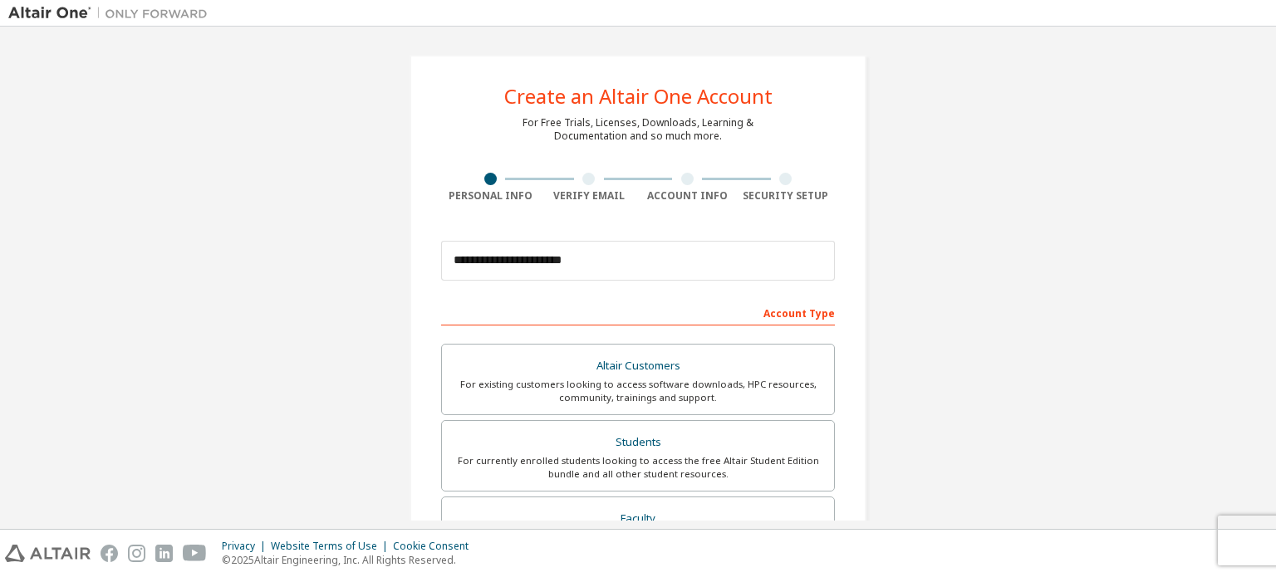 Image resolution: width=1276 pixels, height=577 pixels. I want to click on div: For currently enrolled students looking to access the free Altair Student Edition bundle and all ..., so click(638, 468).